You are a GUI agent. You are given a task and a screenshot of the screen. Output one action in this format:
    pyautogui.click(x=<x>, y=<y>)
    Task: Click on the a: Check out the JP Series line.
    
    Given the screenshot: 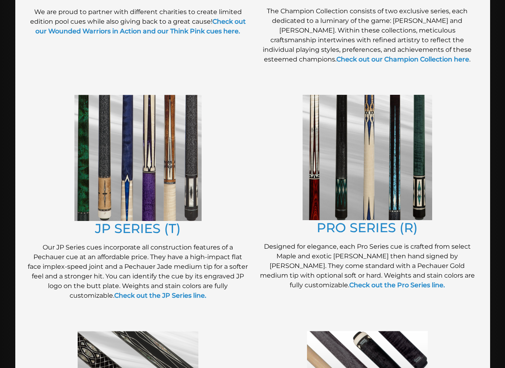 What is the action you would take?
    pyautogui.click(x=160, y=296)
    